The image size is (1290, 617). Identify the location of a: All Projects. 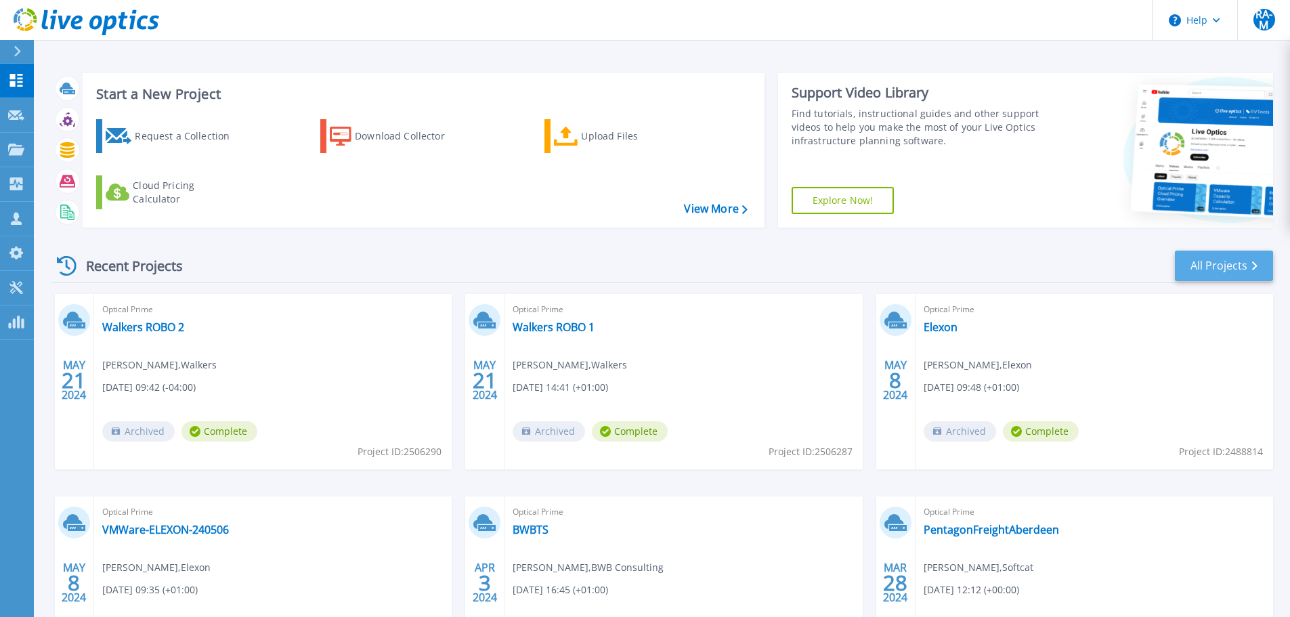
(1223, 265).